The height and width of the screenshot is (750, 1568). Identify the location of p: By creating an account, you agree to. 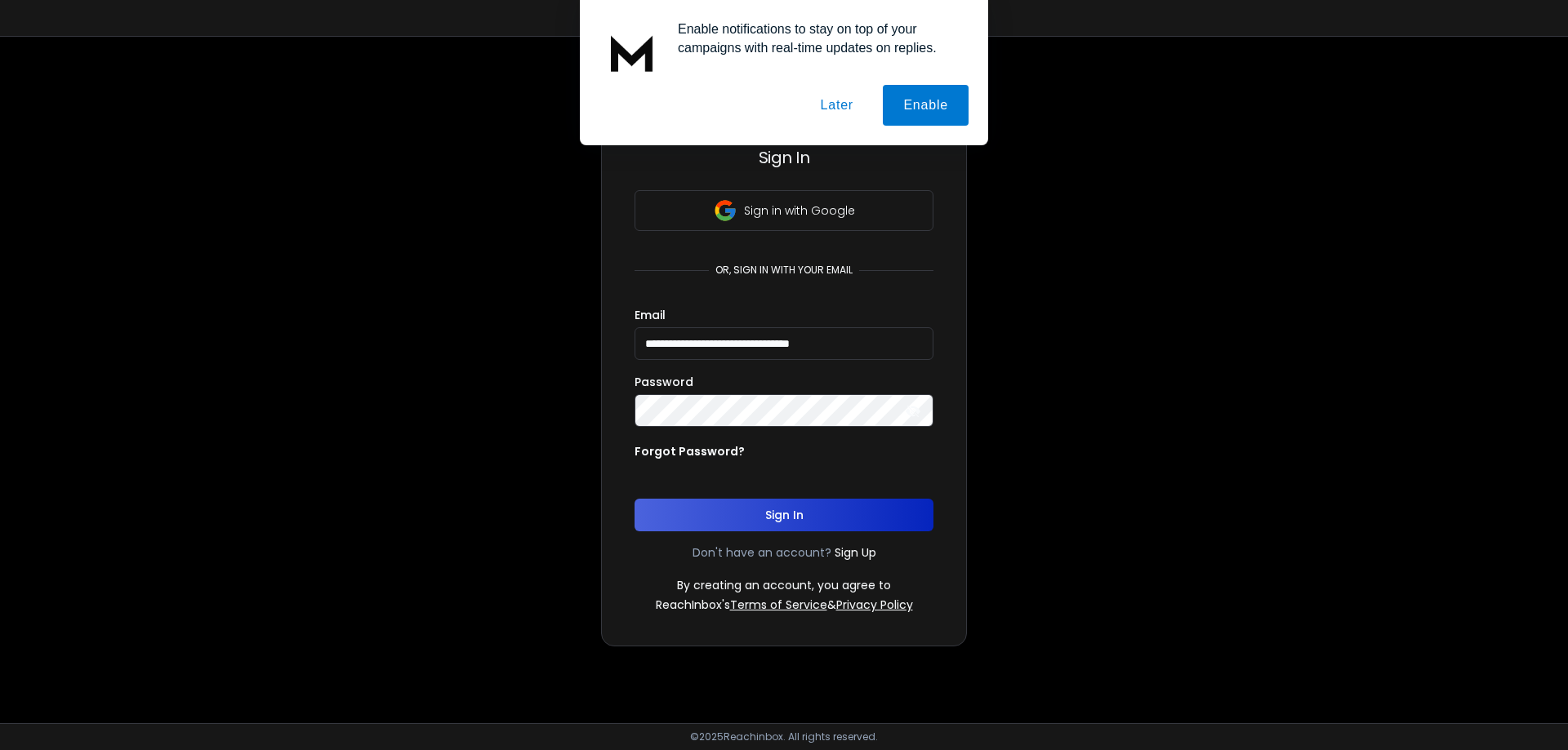
(784, 585).